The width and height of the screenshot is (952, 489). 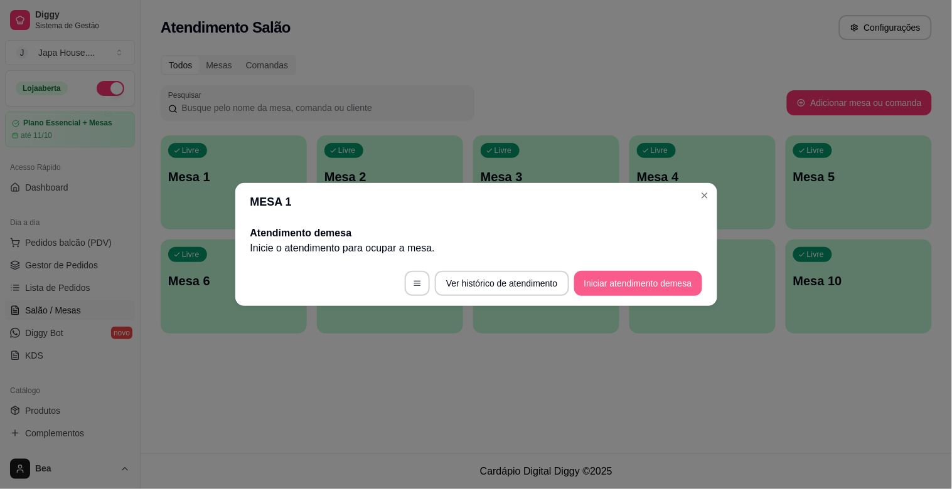 What do you see at coordinates (704, 196) in the screenshot?
I see `button: Close` at bounding box center [704, 196].